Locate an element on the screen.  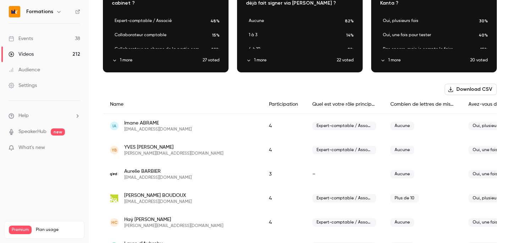
li: help-dropdown-opener is located at coordinates (44, 116).